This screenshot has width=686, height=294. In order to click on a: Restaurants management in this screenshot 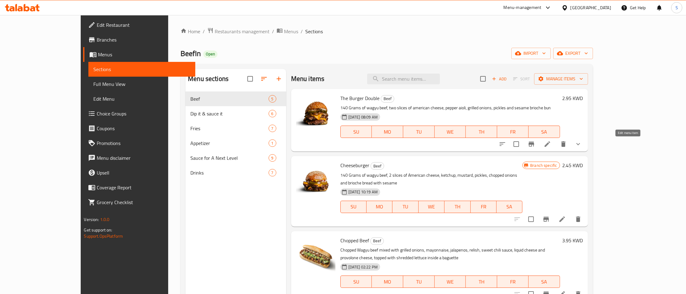, I will do `click(238, 31)`.